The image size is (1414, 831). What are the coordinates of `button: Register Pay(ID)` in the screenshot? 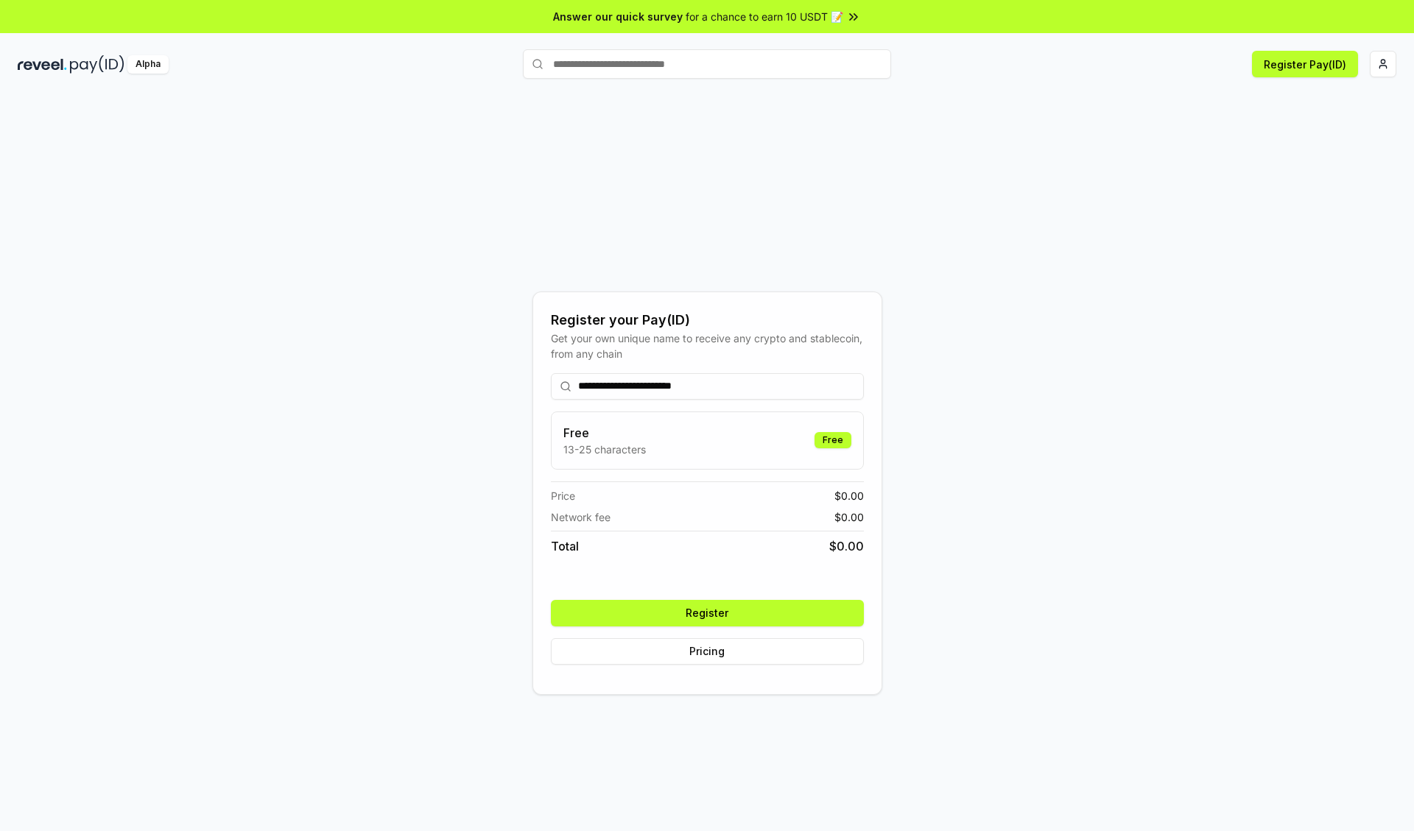 It's located at (1305, 64).